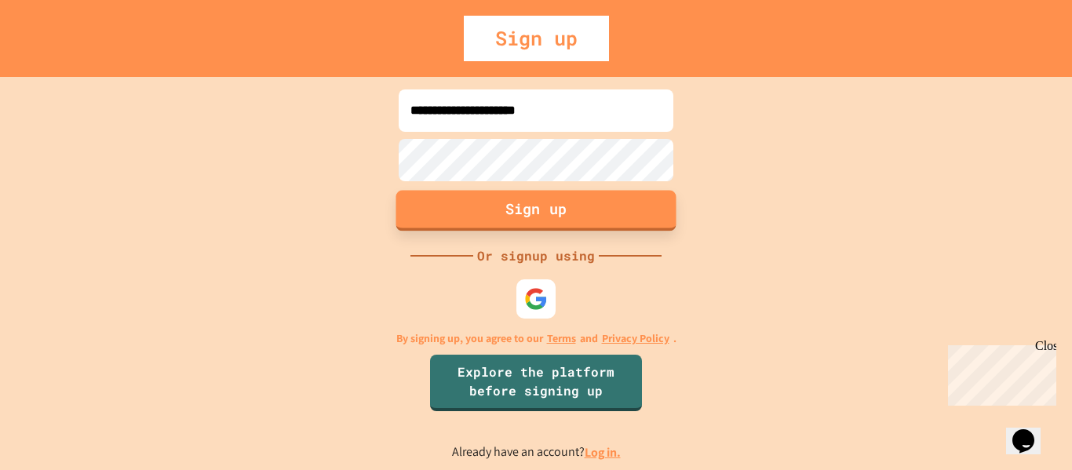 Image resolution: width=1072 pixels, height=470 pixels. What do you see at coordinates (536, 338) in the screenshot?
I see `p: By signing up, you agree to our and .` at bounding box center [536, 338].